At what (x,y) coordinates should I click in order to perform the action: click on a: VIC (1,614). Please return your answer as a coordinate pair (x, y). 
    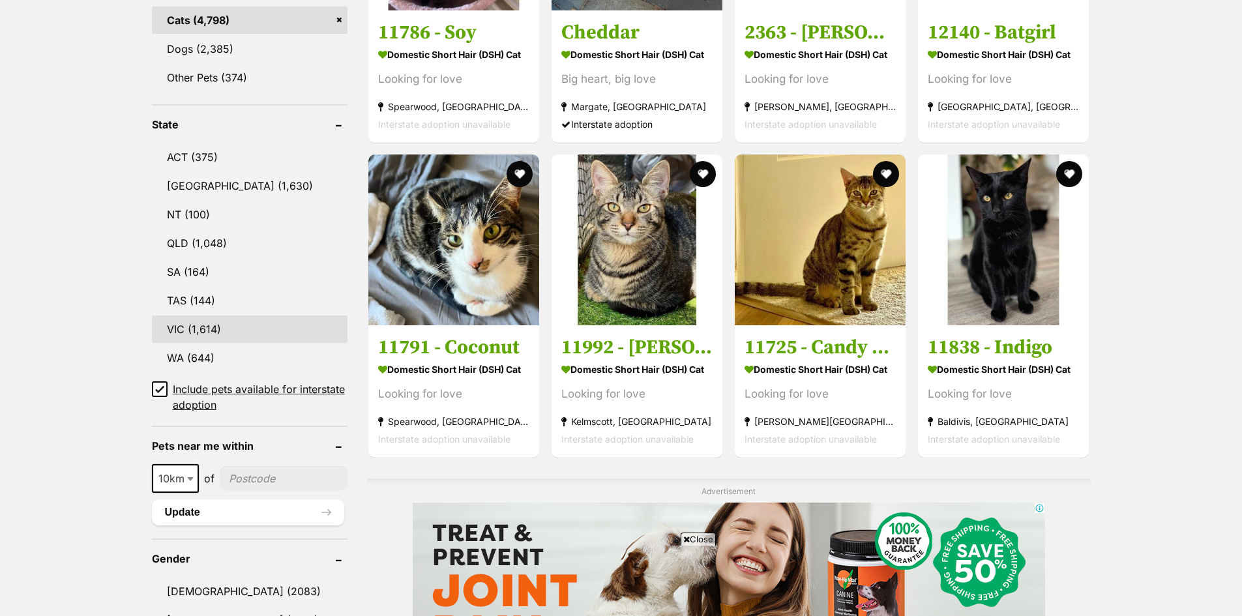
    Looking at the image, I should click on (250, 329).